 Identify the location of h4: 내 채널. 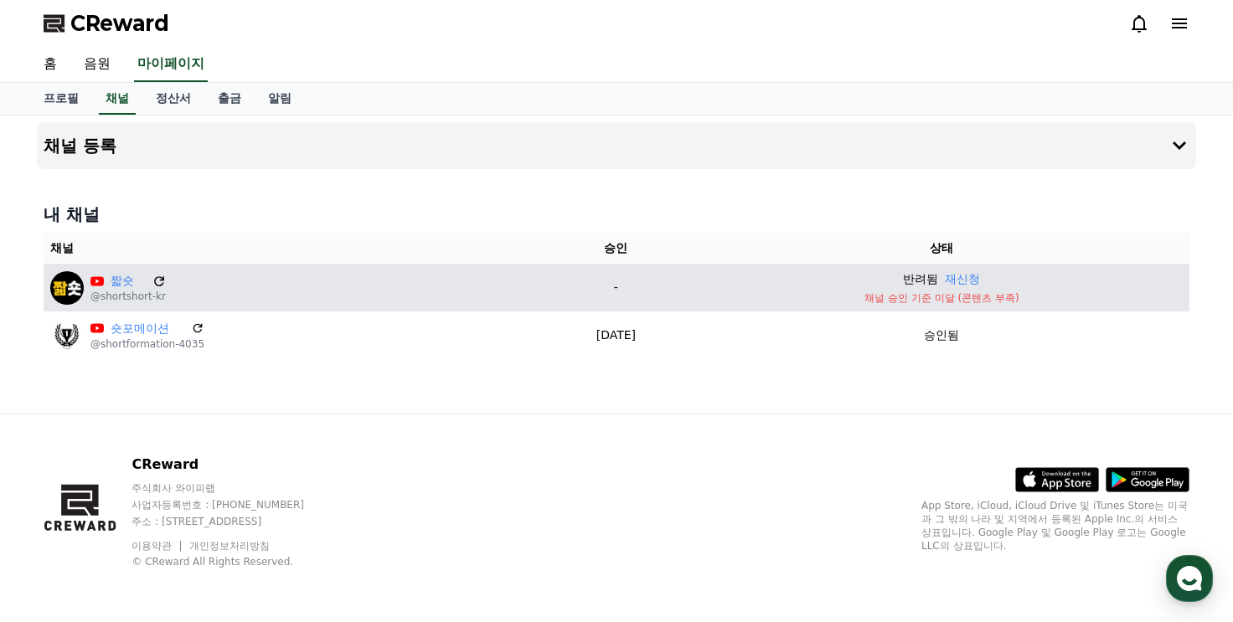
(616, 214).